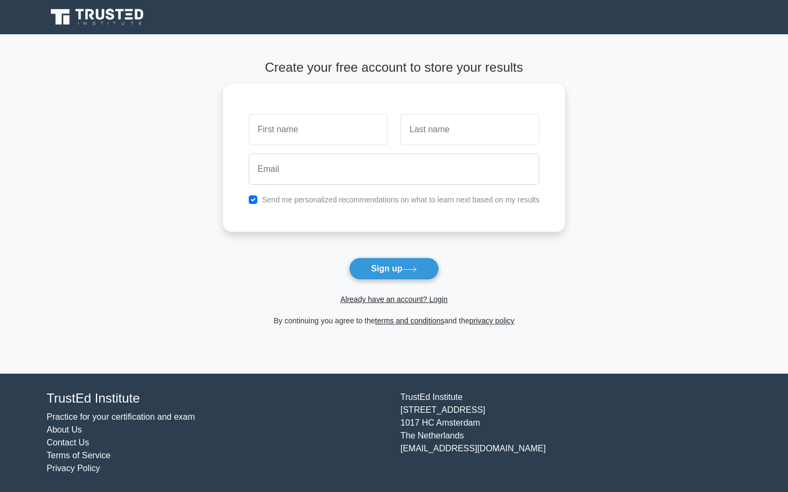  Describe the element at coordinates (409, 321) in the screenshot. I see `a: terms and conditions` at that location.